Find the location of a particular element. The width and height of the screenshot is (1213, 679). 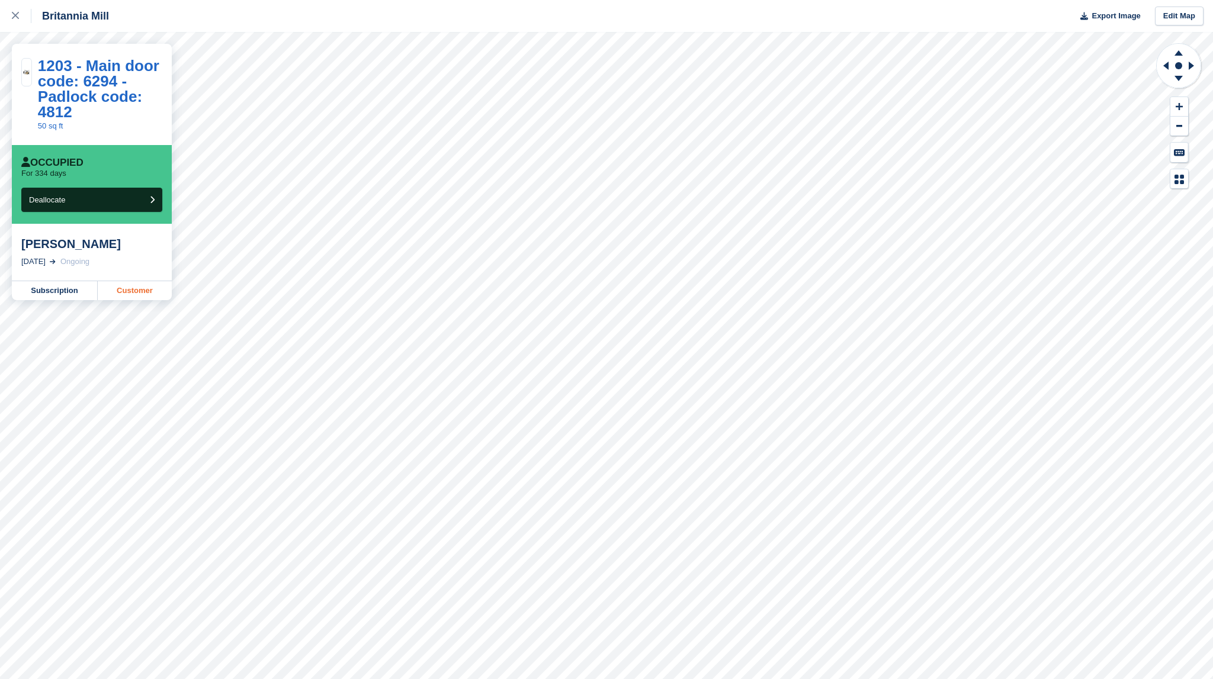

a: Customer is located at coordinates (134, 291).